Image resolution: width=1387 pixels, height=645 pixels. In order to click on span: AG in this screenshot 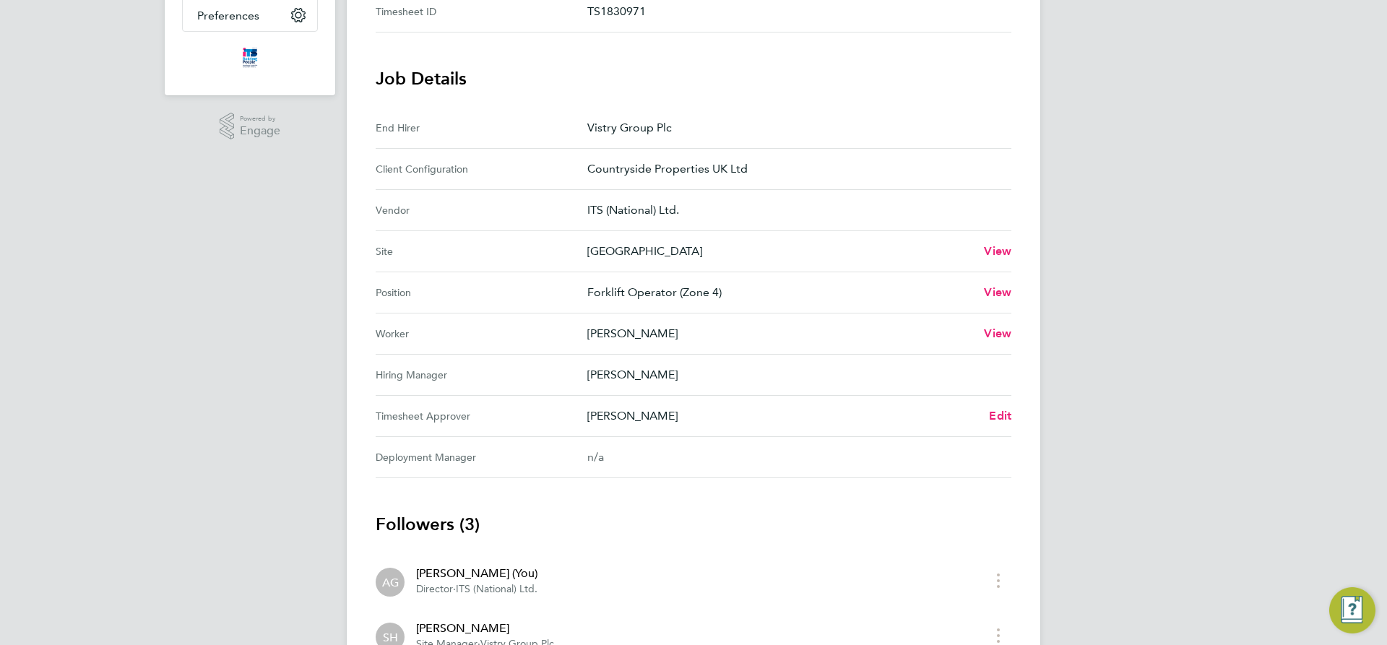, I will do `click(390, 582)`.